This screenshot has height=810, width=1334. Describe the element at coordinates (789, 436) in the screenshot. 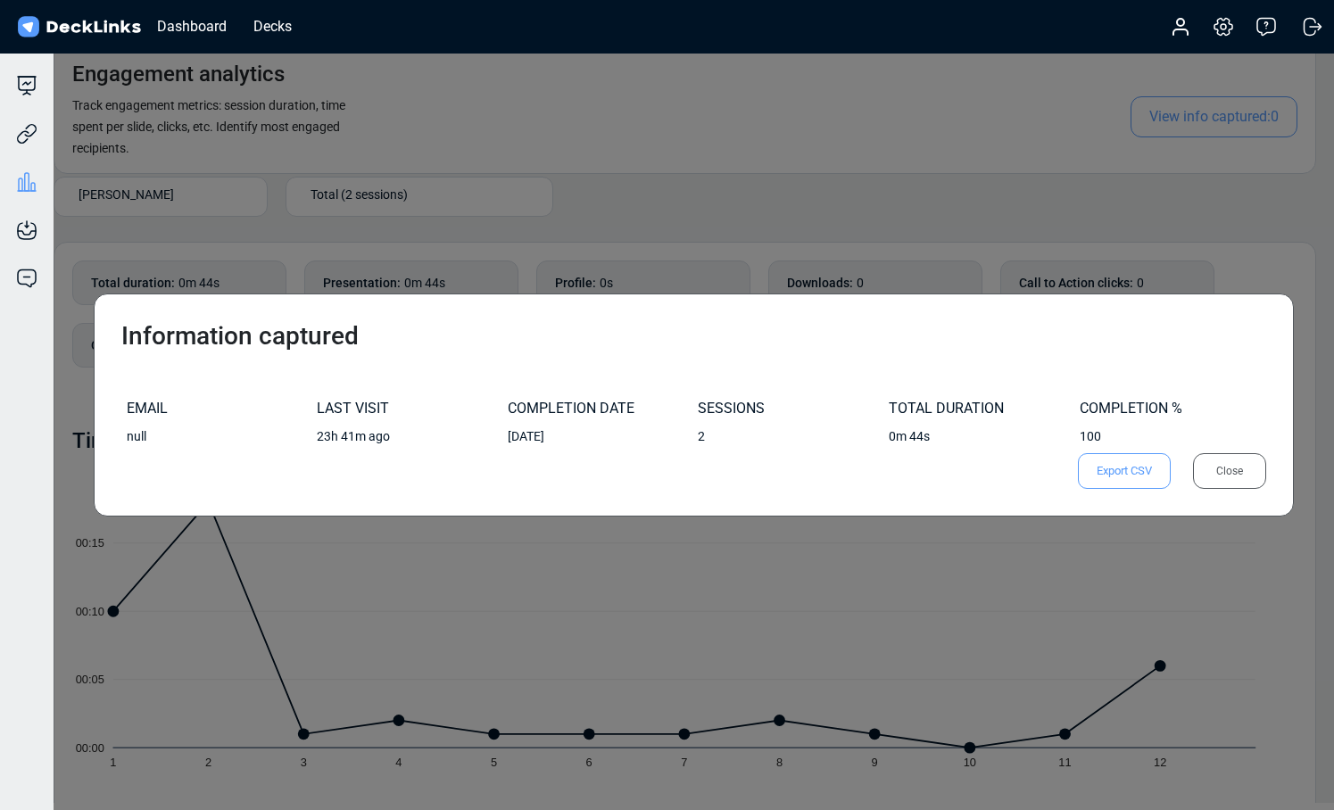

I see `div: 2` at that location.